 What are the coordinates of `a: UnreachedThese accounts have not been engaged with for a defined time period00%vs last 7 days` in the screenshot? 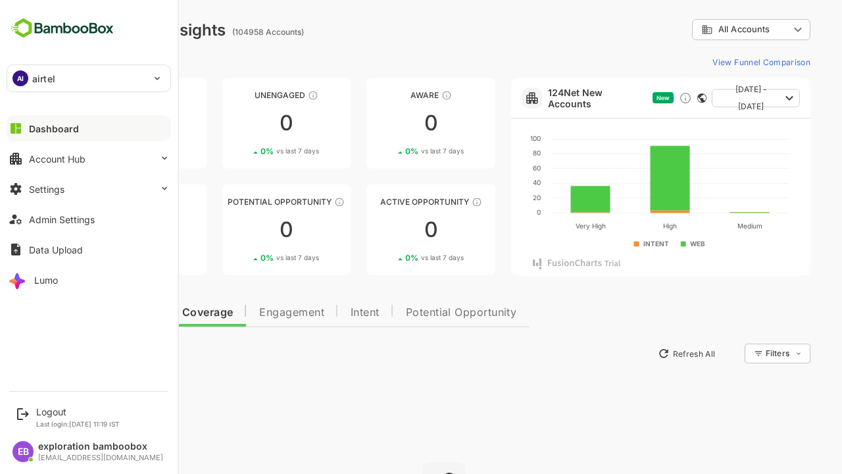 It's located at (96, 123).